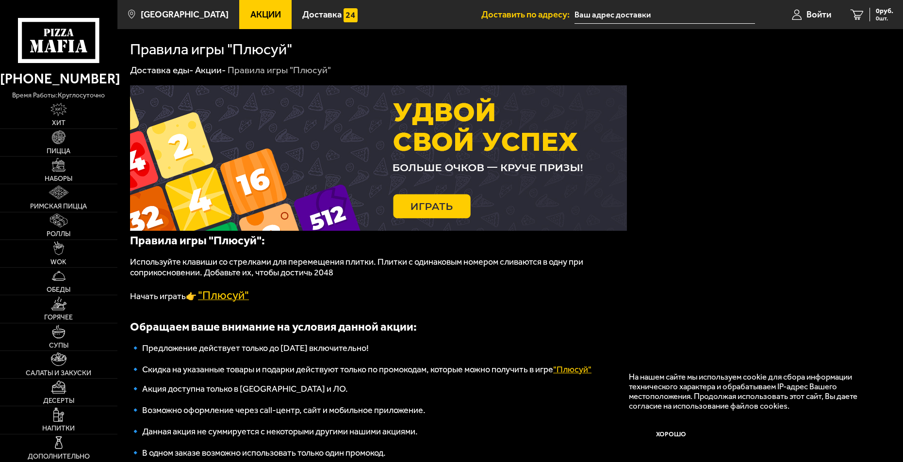 The width and height of the screenshot is (903, 462). I want to click on a: Акции-, so click(211, 70).